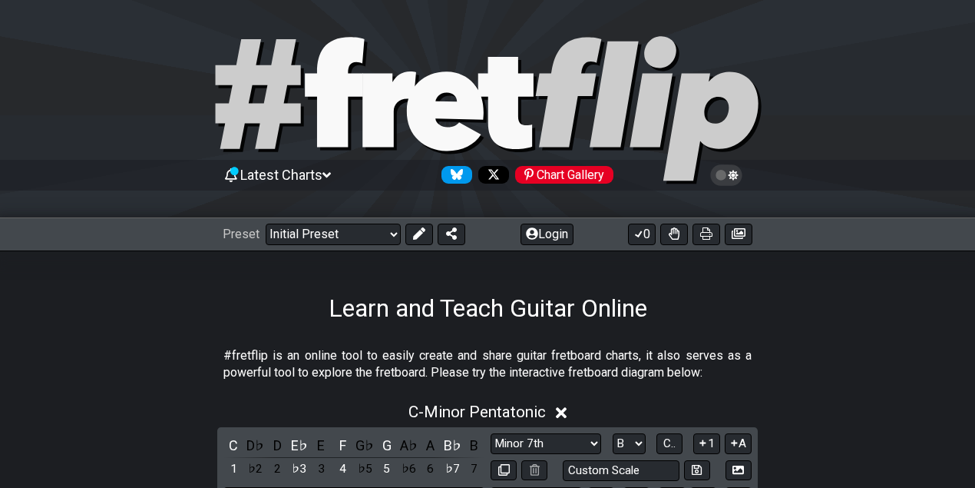  I want to click on span: Latest Charts, so click(281, 174).